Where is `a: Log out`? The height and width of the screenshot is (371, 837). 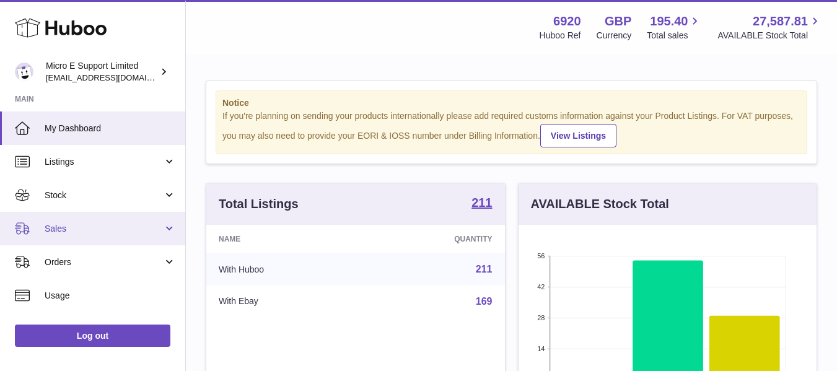 a: Log out is located at coordinates (92, 336).